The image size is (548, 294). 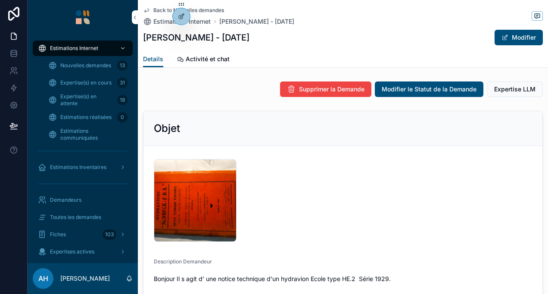 I want to click on a: Activité et chat, so click(x=203, y=60).